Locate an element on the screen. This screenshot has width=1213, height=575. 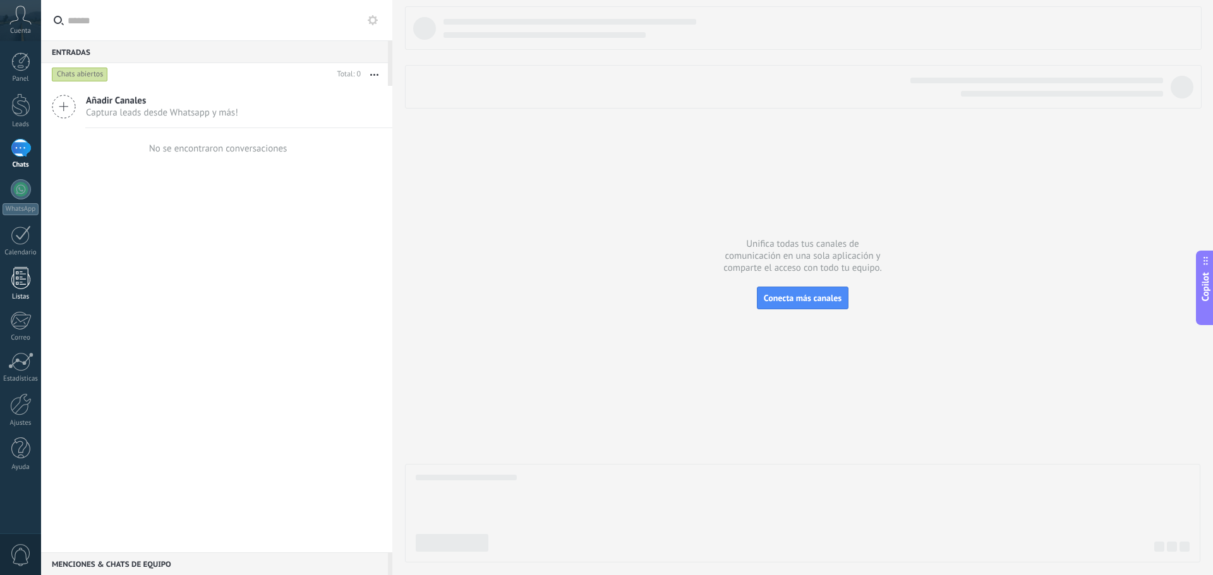
div: Chats is located at coordinates (21, 165).